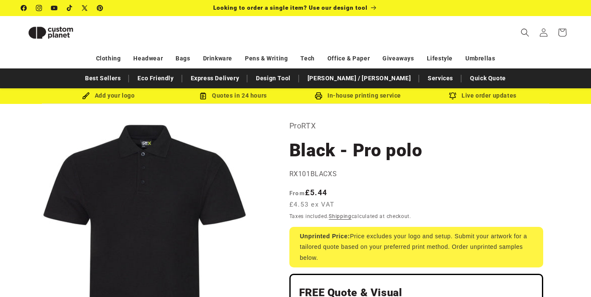  What do you see at coordinates (63, 33) in the screenshot?
I see `a: Custom Planet` at bounding box center [63, 33].